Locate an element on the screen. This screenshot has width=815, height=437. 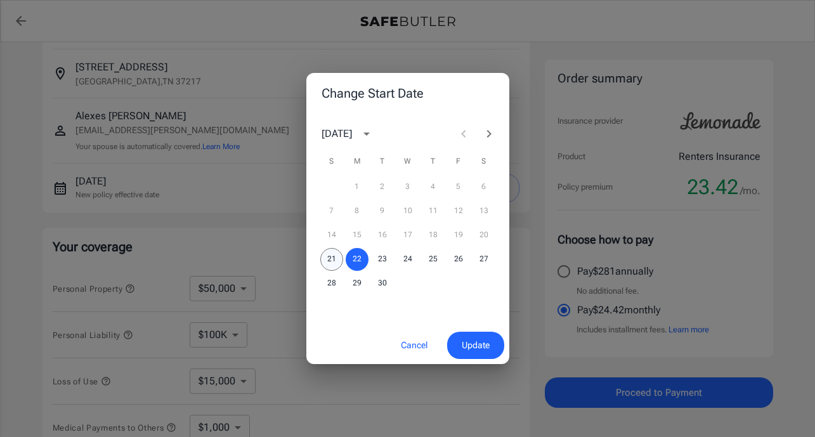
button: calendar view is open, switch to year view is located at coordinates (367, 134).